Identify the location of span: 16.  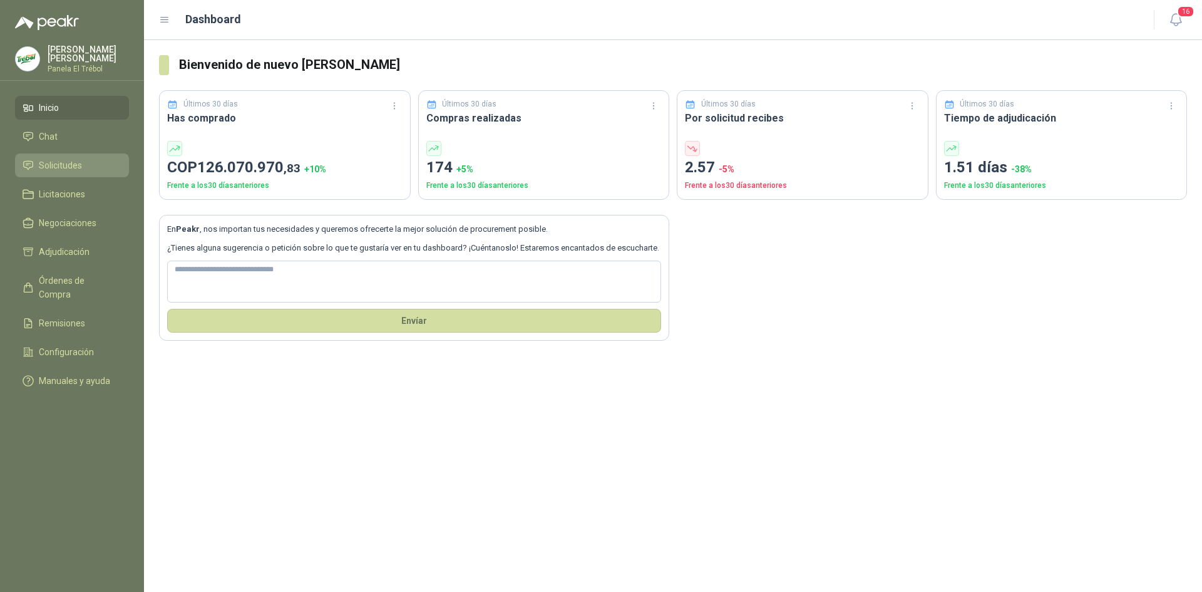
(1186, 11).